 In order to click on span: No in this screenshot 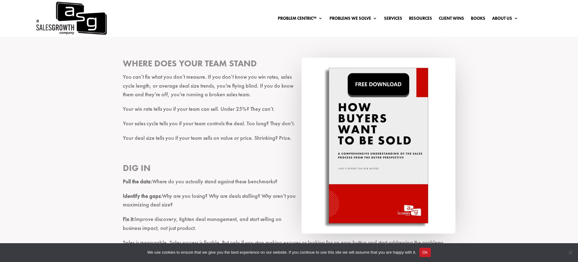, I will do `click(571, 252)`.